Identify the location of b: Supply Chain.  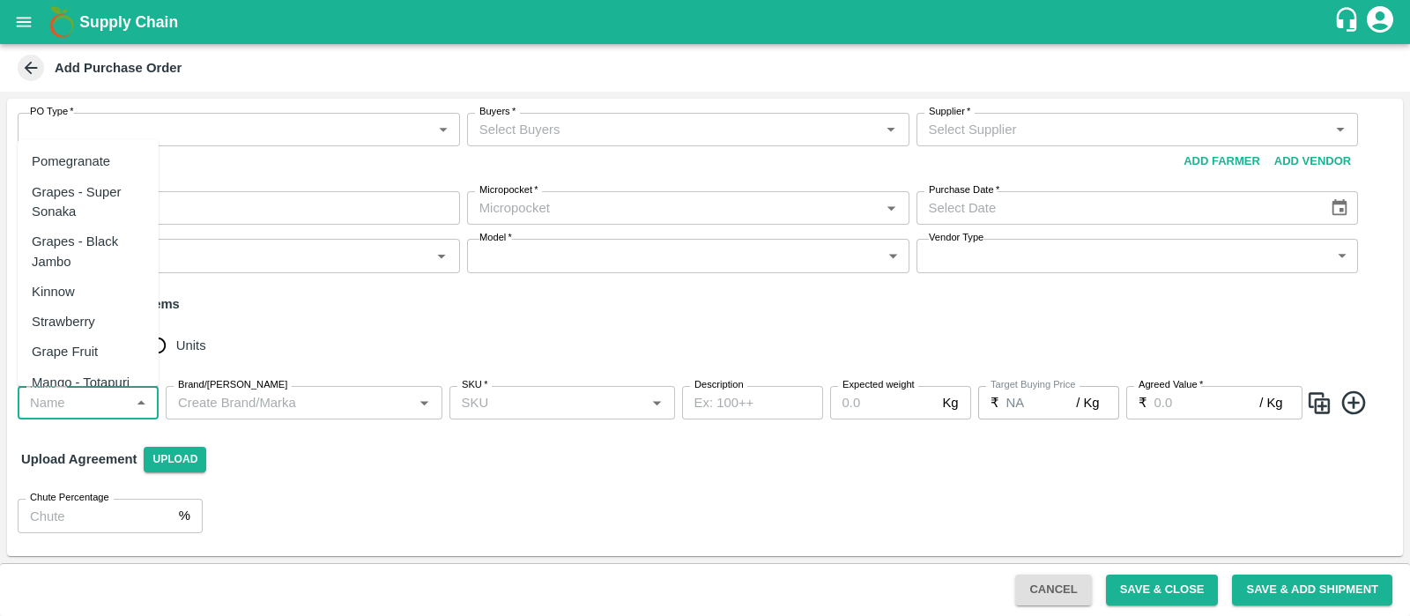
(129, 22).